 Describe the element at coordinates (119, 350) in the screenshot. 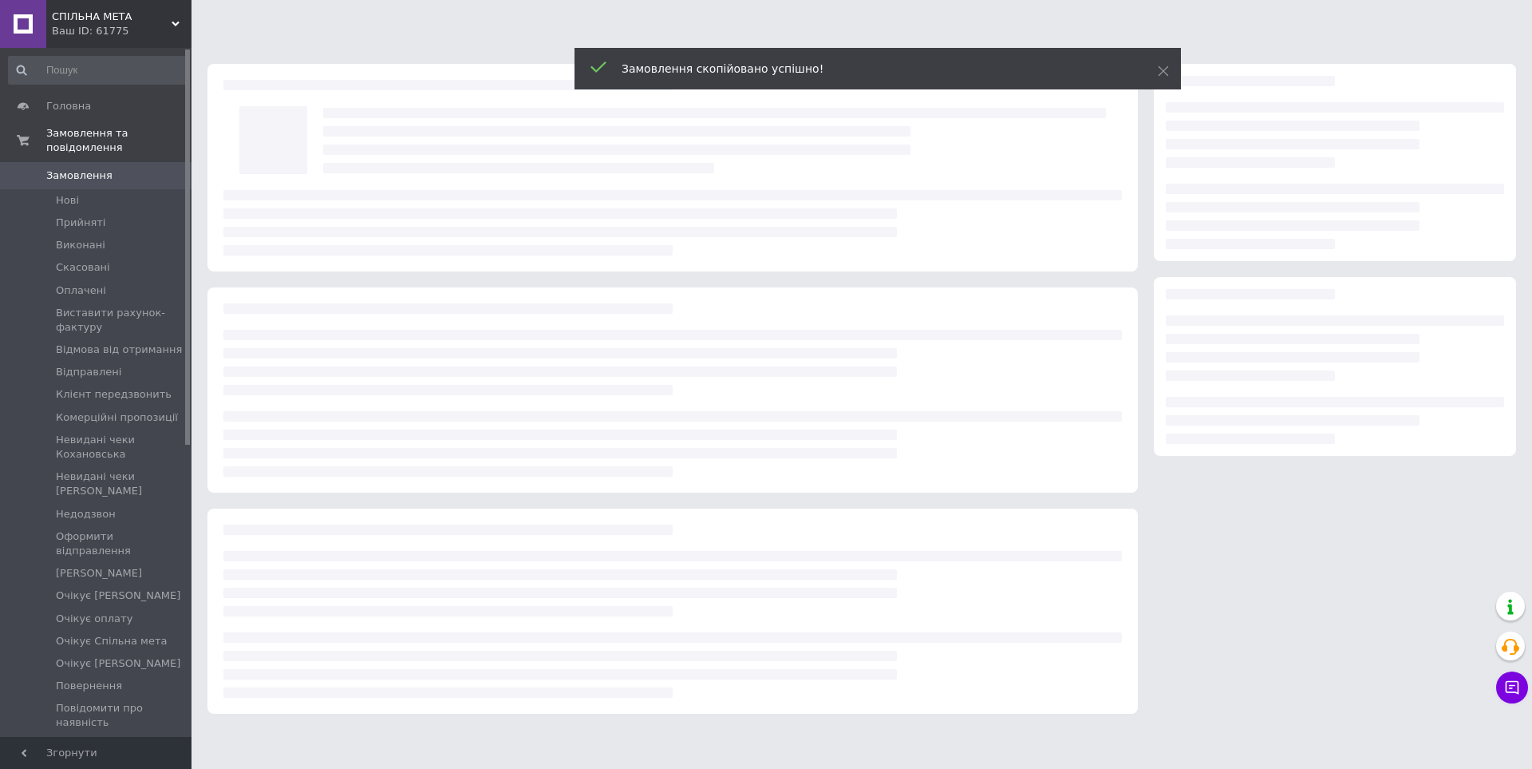

I see `span: Відмова від отримання` at that location.